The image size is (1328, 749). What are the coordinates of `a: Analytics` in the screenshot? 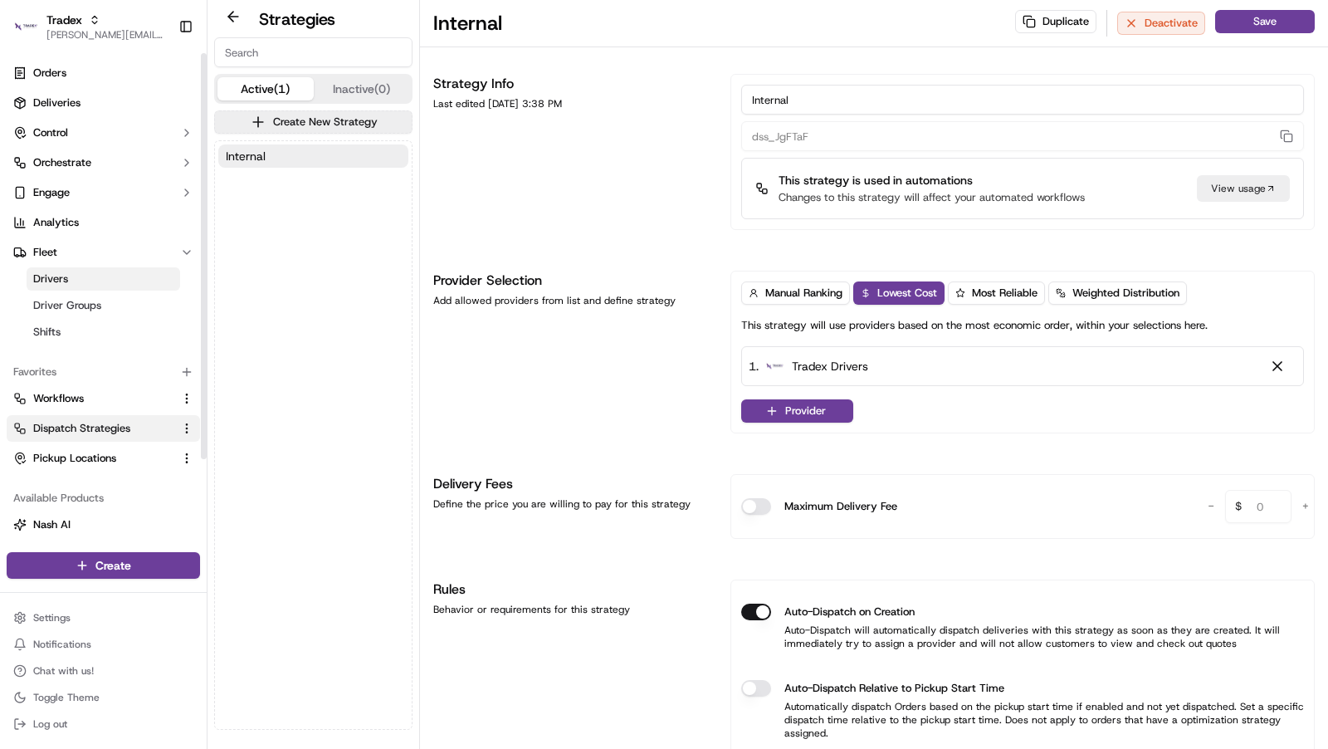 It's located at (103, 223).